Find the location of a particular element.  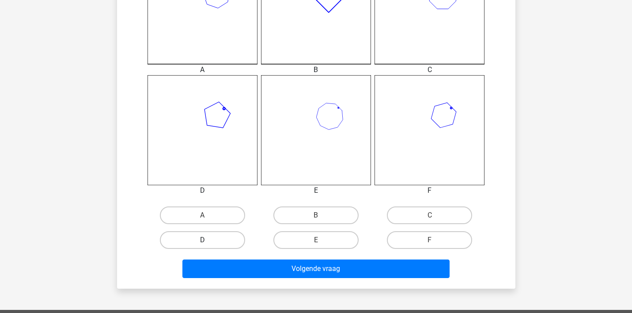

label: D is located at coordinates (202, 240).